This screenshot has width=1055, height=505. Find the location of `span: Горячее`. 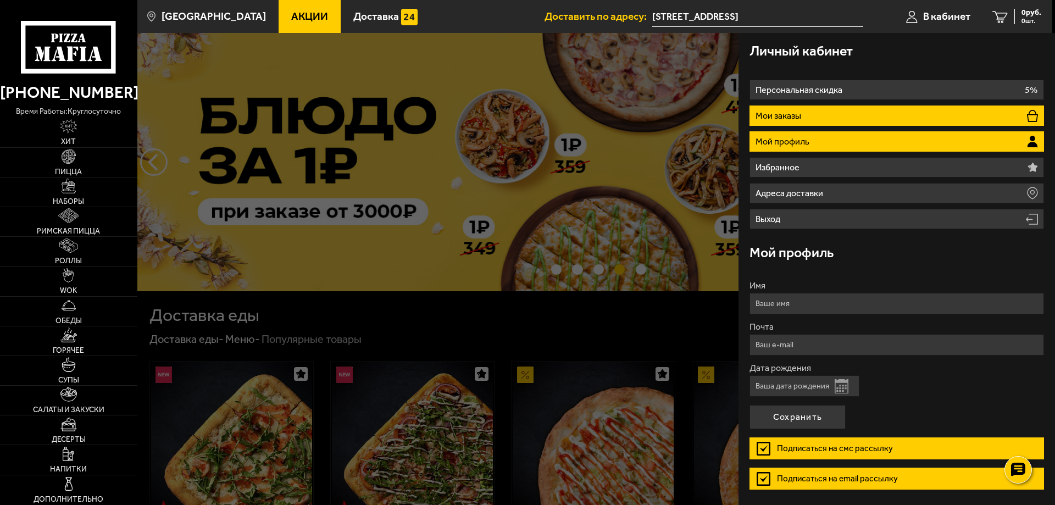

span: Горячее is located at coordinates (68, 351).